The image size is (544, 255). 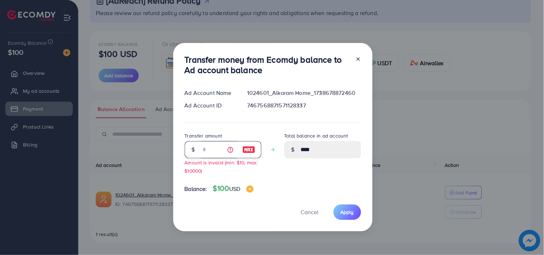 What do you see at coordinates (347, 212) in the screenshot?
I see `span: Apply` at bounding box center [347, 212].